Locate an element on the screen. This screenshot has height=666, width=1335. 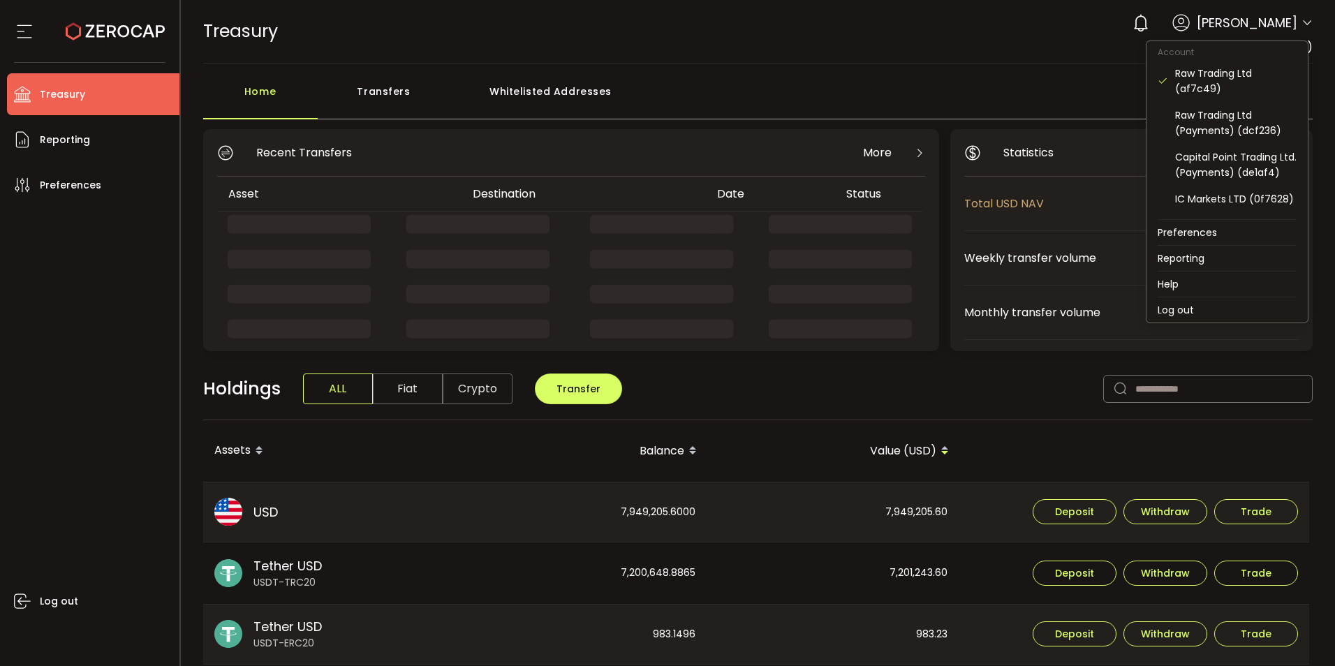
div: Destination is located at coordinates (584, 193).